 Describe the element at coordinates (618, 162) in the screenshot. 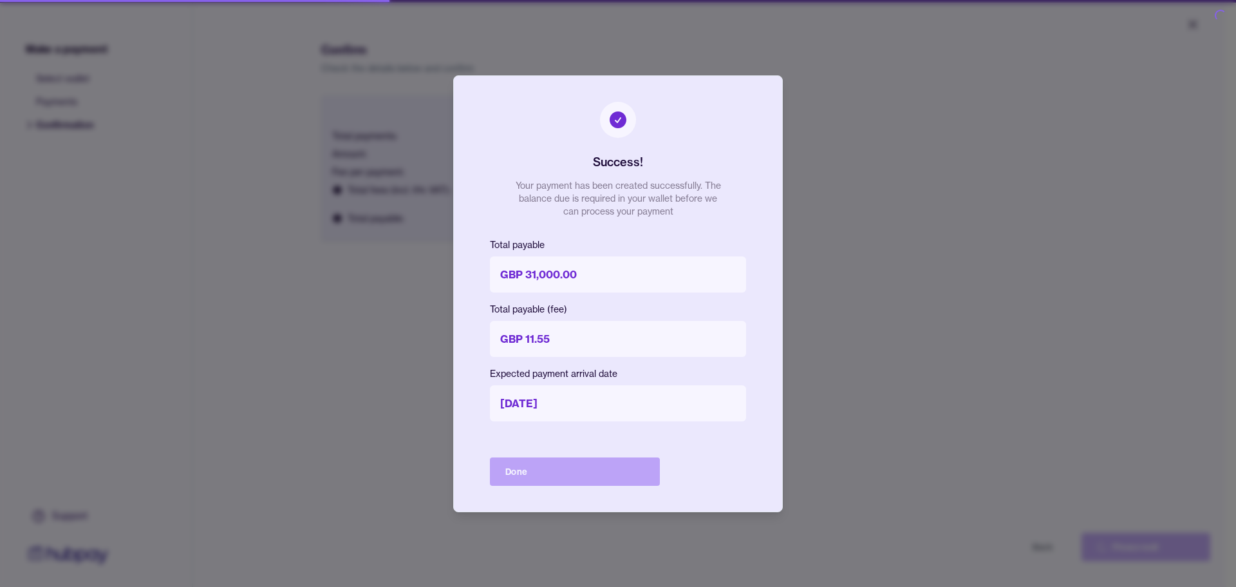

I see `h2: Success!` at that location.